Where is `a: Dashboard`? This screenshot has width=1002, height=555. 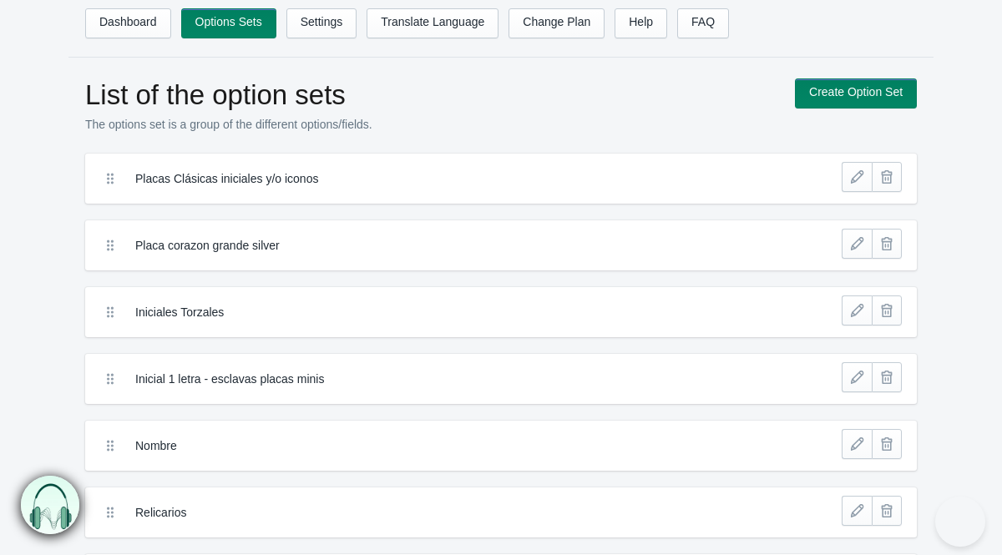 a: Dashboard is located at coordinates (128, 23).